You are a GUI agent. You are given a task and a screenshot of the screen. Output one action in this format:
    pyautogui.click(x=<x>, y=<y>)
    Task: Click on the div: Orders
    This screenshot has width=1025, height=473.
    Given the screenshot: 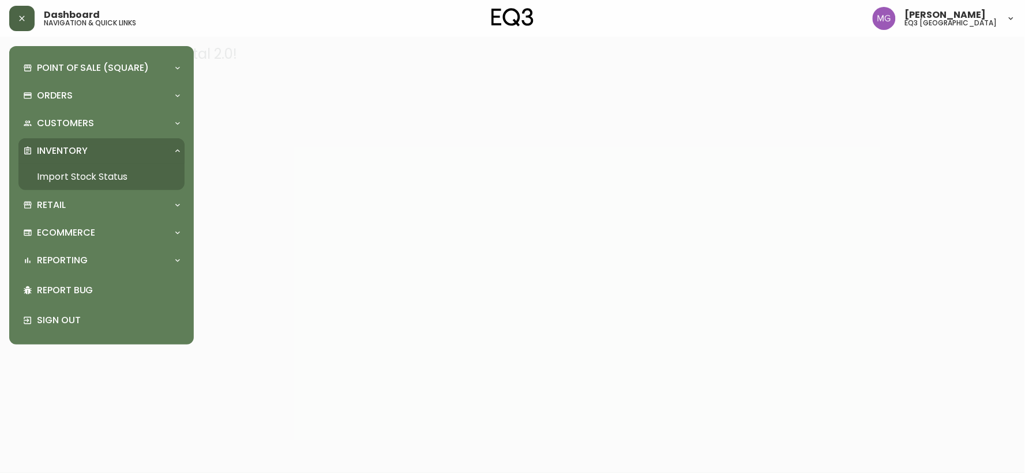 What is the action you would take?
    pyautogui.click(x=101, y=96)
    